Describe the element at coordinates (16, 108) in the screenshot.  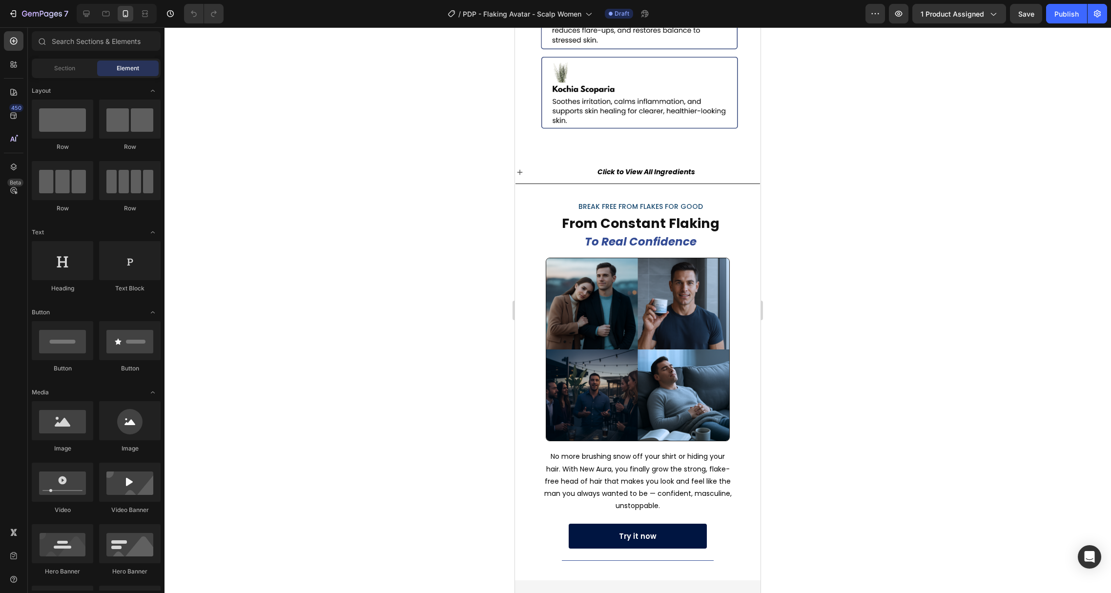
I see `div: 450` at that location.